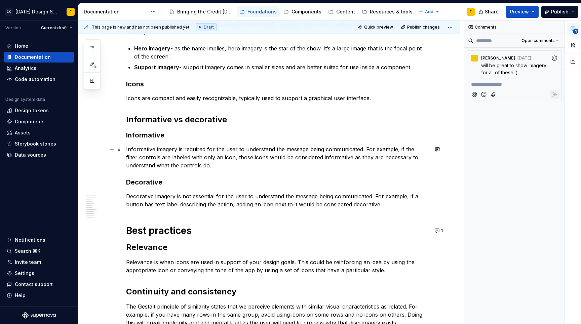 This screenshot has height=324, width=581. What do you see at coordinates (429, 12) in the screenshot?
I see `span: Add` at bounding box center [429, 12].